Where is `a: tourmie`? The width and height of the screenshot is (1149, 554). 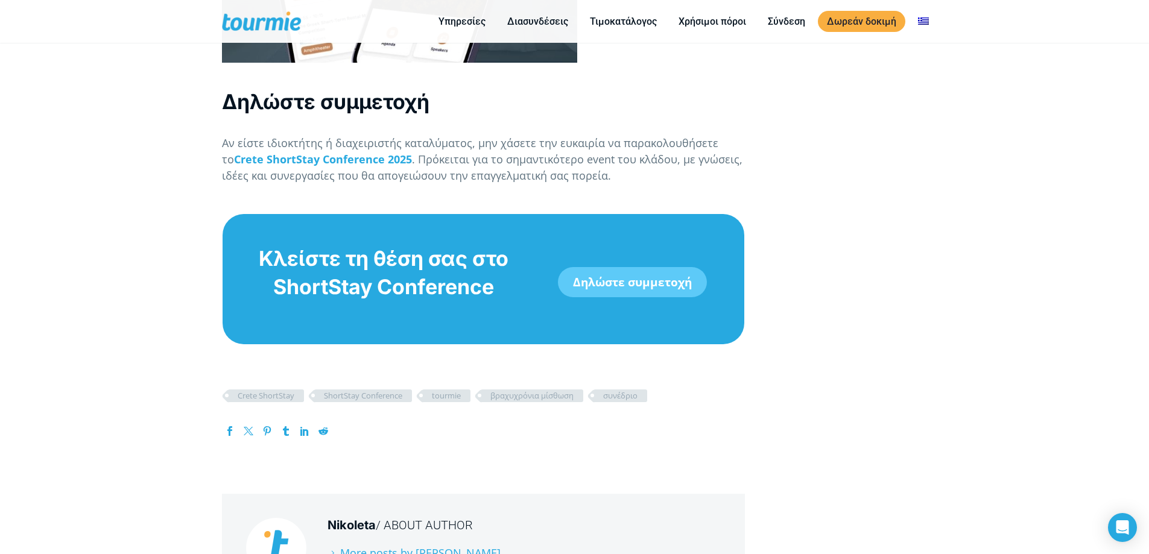
a: tourmie is located at coordinates (446, 396).